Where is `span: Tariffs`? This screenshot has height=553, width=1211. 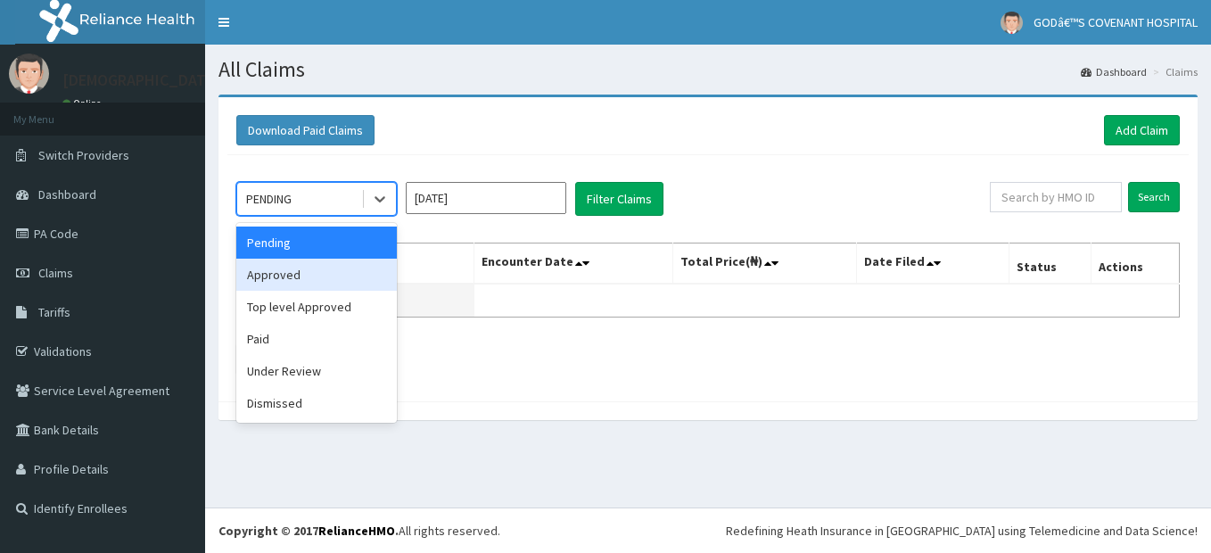
span: Tariffs is located at coordinates (54, 312).